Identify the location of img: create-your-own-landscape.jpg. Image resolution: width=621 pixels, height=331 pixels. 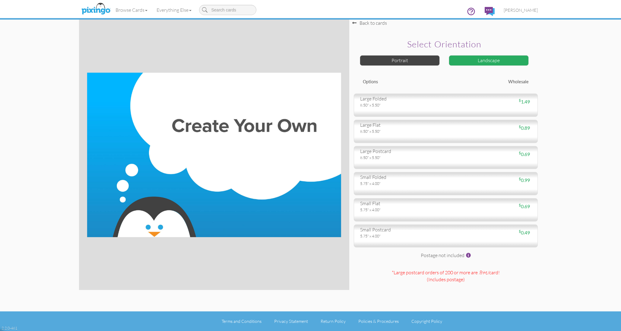
(214, 155).